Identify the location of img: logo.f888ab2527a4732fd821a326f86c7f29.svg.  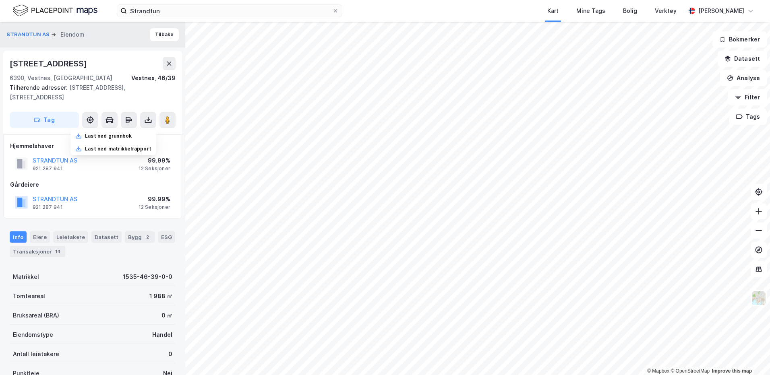
(55, 10).